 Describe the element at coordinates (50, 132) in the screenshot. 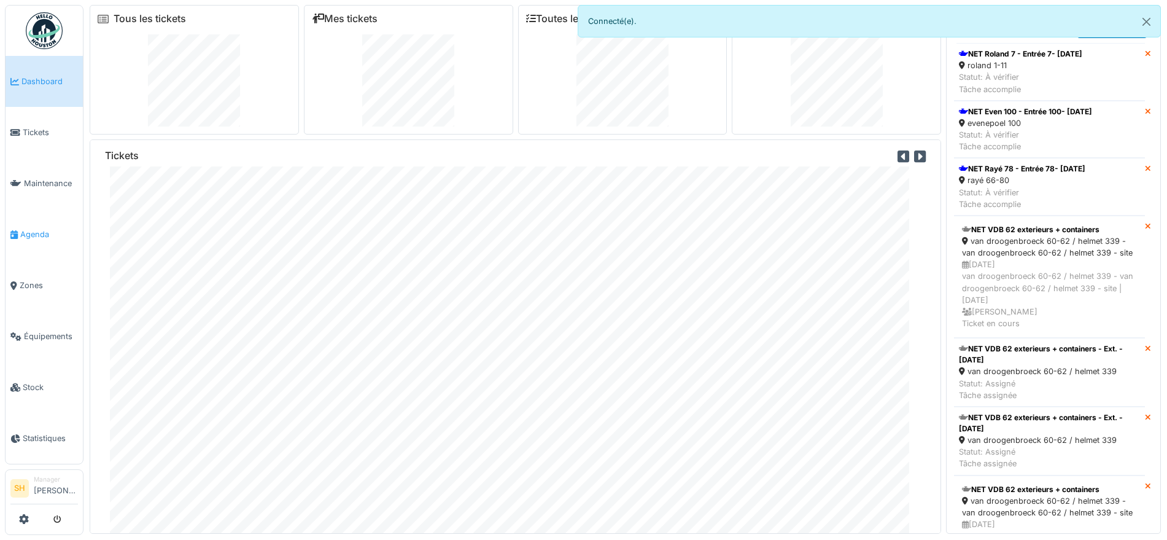

I see `span: Tickets` at that location.